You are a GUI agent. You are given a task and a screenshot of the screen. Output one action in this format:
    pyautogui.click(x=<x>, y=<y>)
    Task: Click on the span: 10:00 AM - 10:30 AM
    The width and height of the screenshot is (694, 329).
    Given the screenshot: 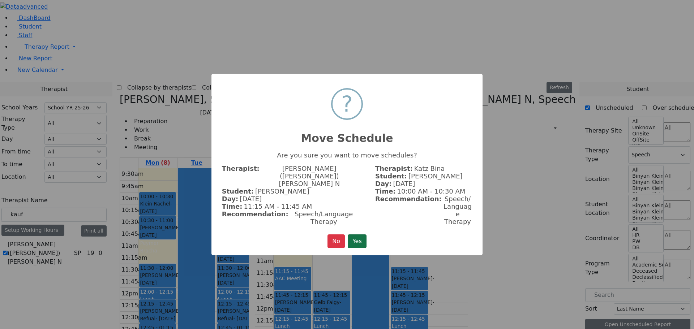 What is the action you would take?
    pyautogui.click(x=431, y=191)
    